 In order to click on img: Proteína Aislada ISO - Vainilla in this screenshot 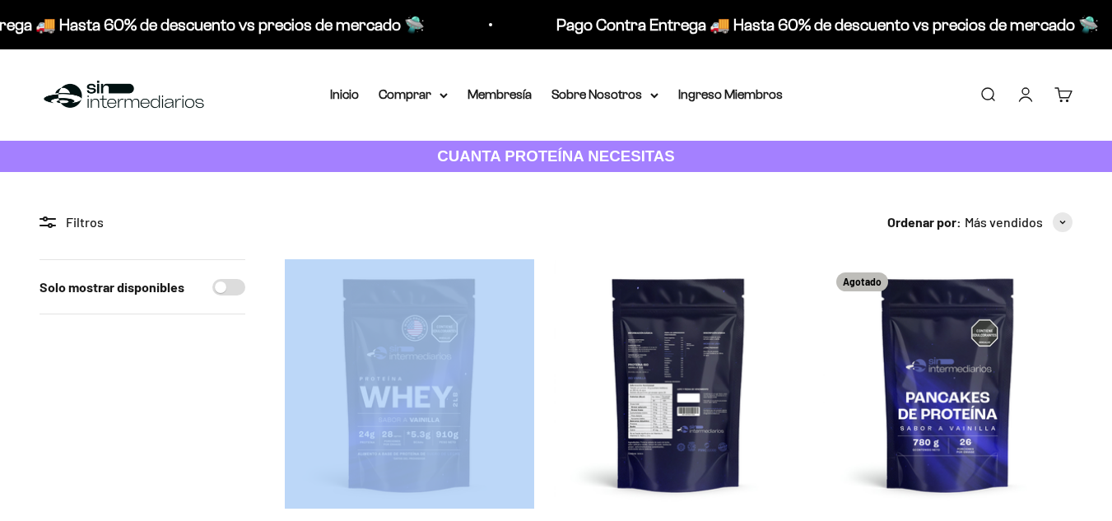, I will do `click(678, 384)`.